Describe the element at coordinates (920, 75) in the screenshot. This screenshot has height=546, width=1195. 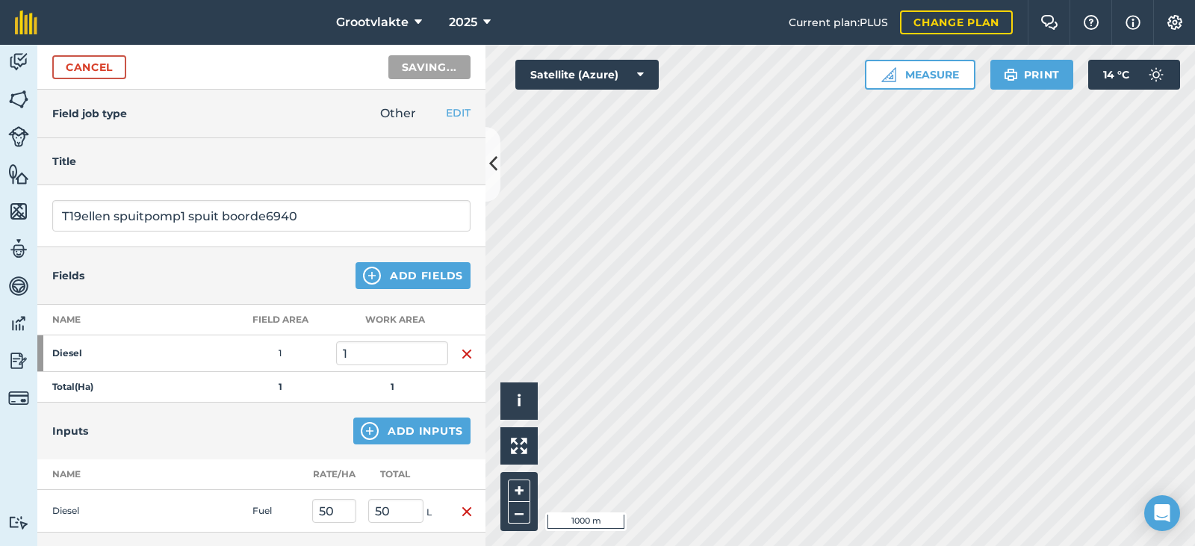
I see `button: Measure` at that location.